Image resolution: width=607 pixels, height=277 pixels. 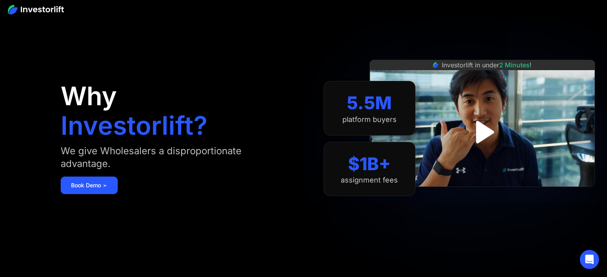 What do you see at coordinates (369, 180) in the screenshot?
I see `div: assignment fees` at bounding box center [369, 180].